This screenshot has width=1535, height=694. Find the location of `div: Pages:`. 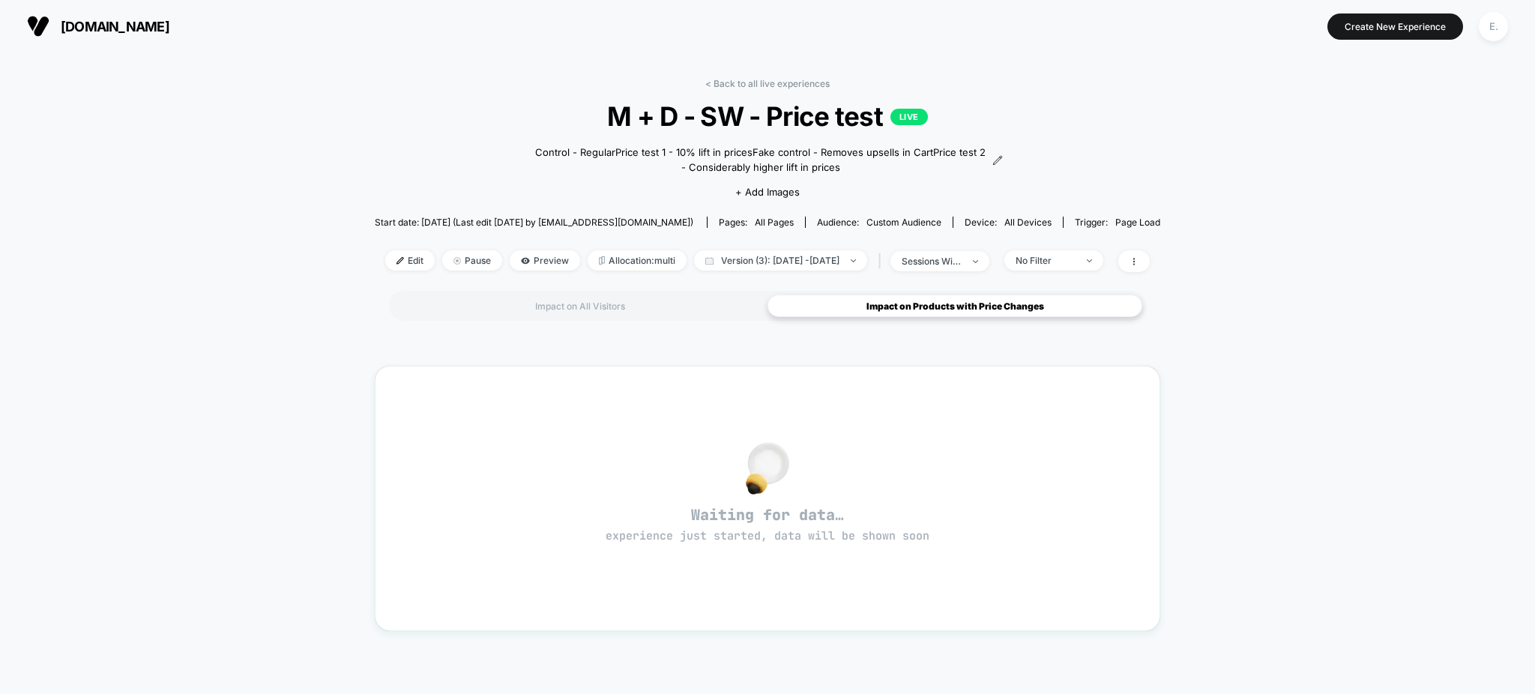

div: Pages: is located at coordinates (756, 222).